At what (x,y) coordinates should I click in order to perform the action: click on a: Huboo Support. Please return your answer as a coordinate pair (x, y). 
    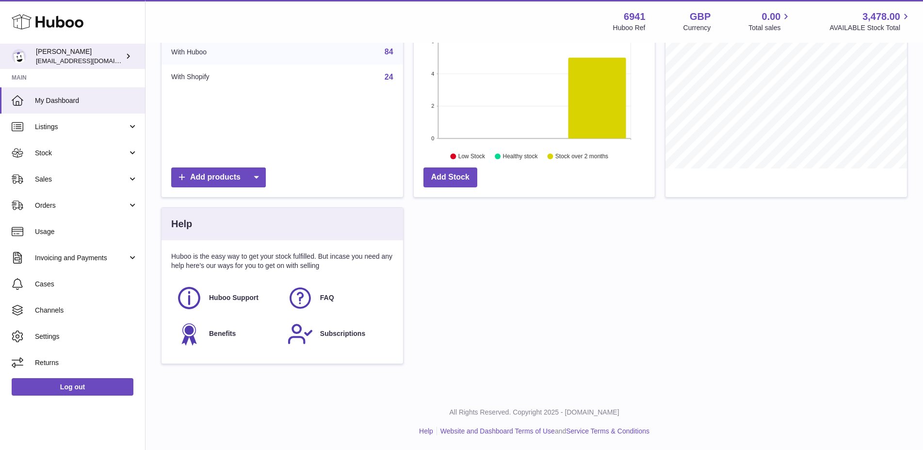
    Looking at the image, I should click on (226, 298).